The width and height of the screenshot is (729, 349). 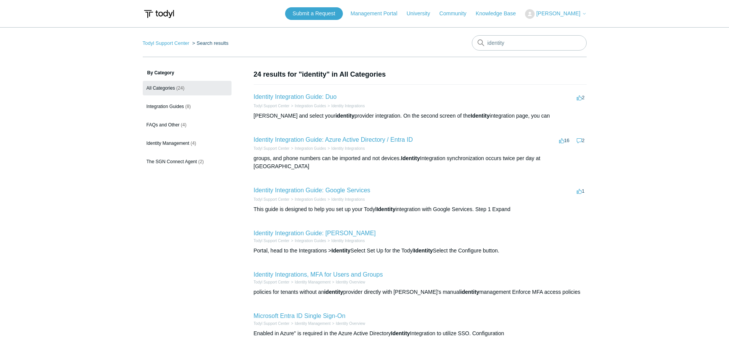 What do you see at coordinates (187, 143) in the screenshot?
I see `a: Identity Management (4)` at bounding box center [187, 143].